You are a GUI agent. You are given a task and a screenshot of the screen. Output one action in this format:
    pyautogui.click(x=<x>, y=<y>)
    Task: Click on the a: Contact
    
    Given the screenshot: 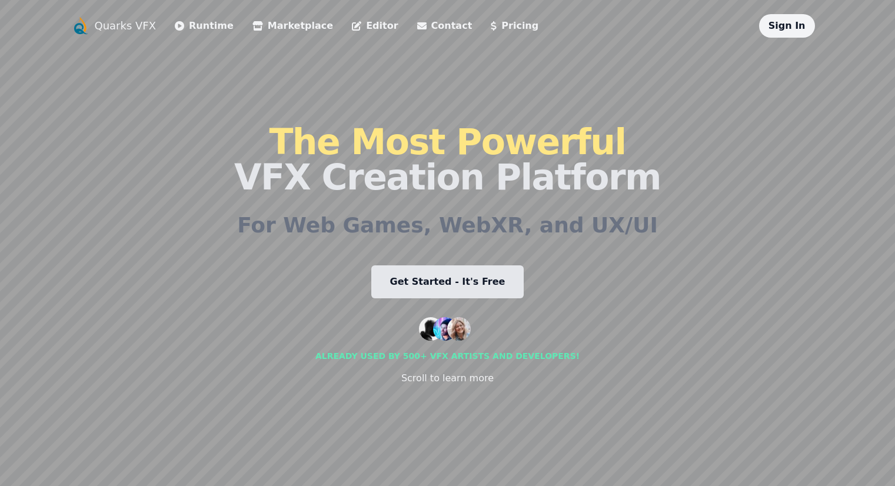 What is the action you would take?
    pyautogui.click(x=445, y=26)
    